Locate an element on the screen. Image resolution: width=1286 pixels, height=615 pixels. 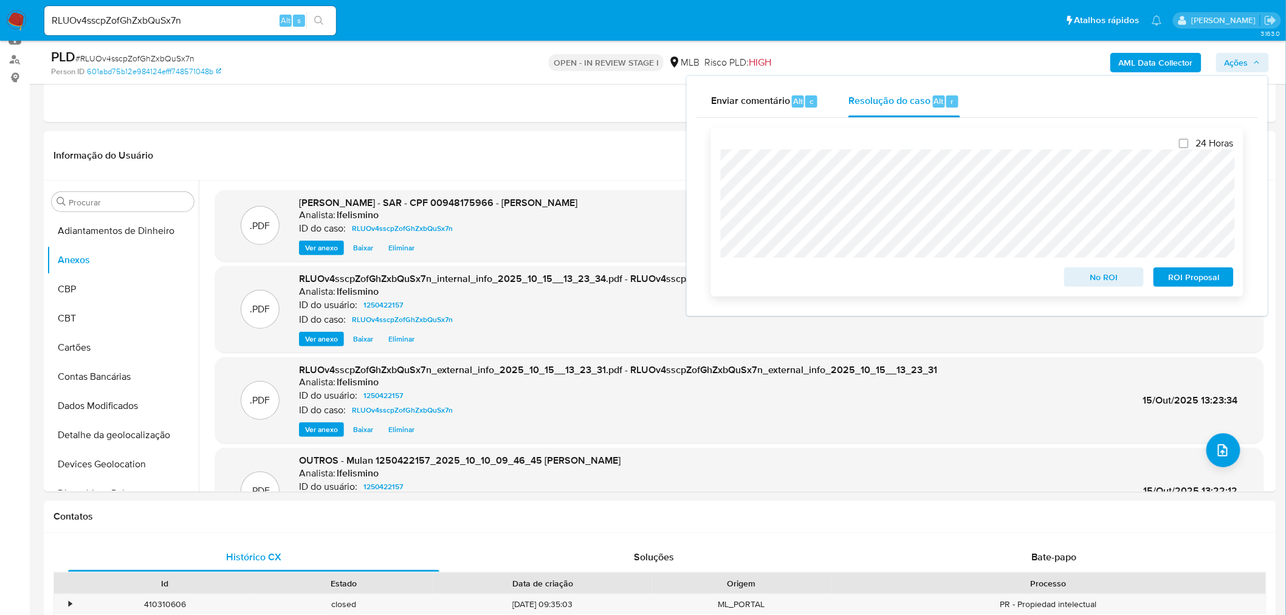
b: Person ID is located at coordinates (67, 72).